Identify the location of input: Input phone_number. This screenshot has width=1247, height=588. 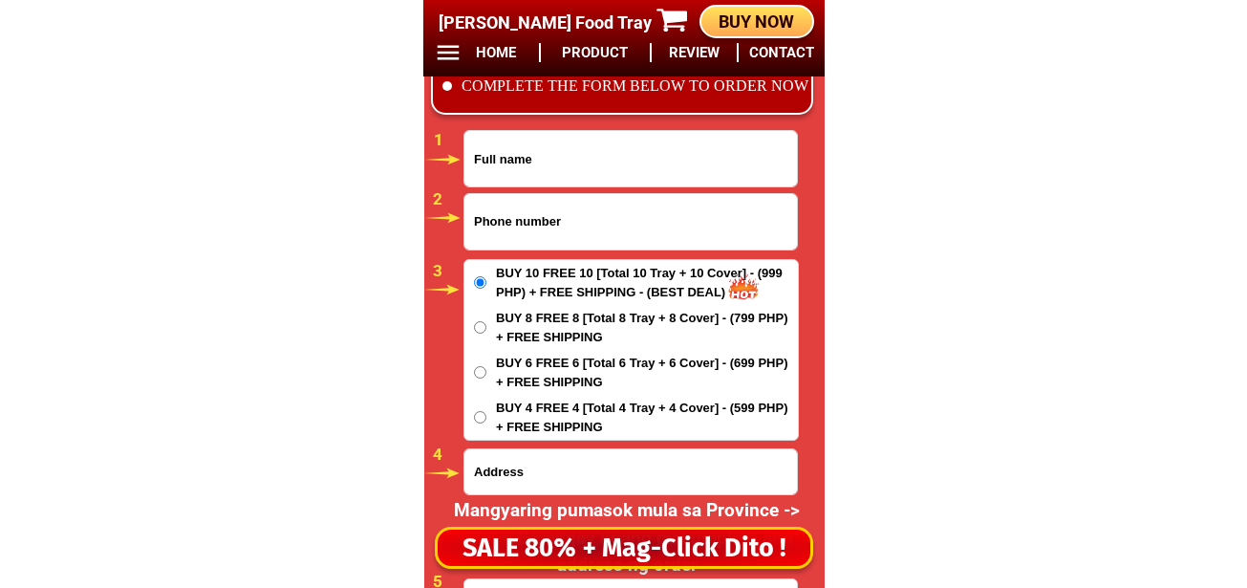
(631, 222).